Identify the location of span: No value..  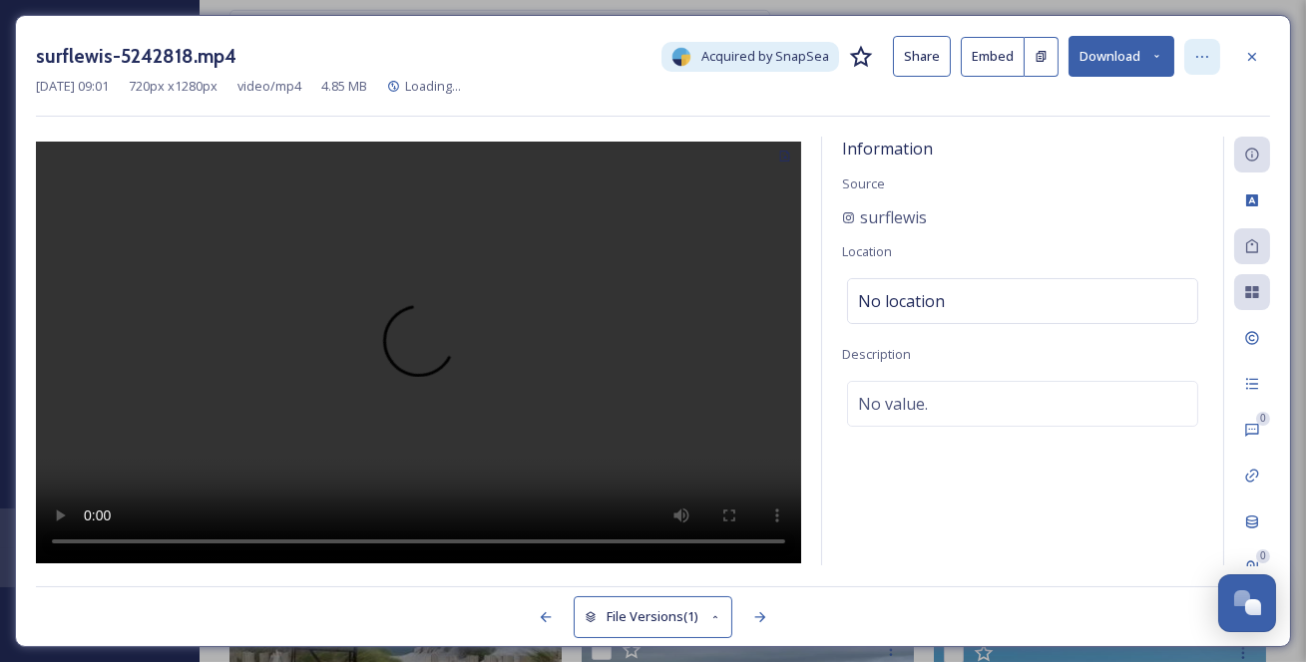
(893, 404).